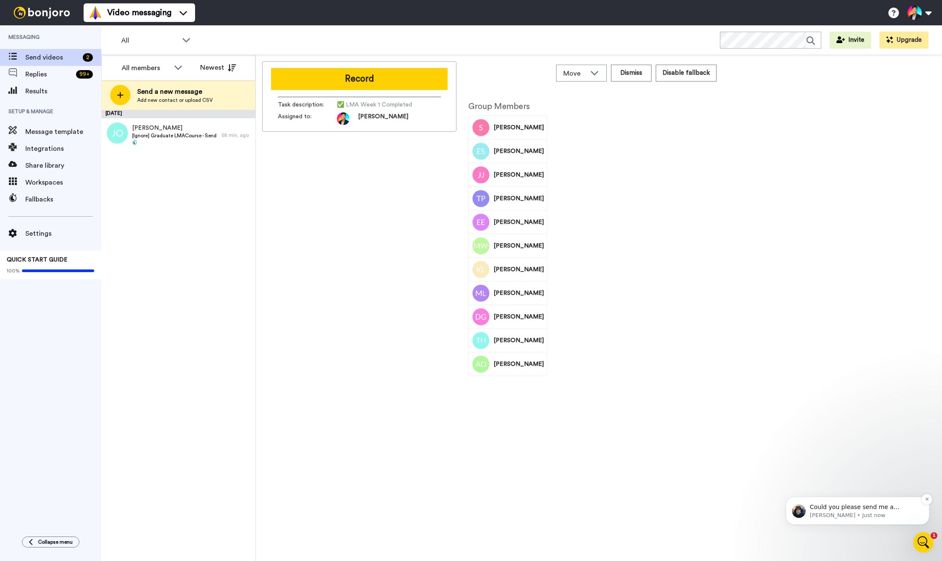 This screenshot has height=561, width=942. I want to click on span: Message template, so click(63, 132).